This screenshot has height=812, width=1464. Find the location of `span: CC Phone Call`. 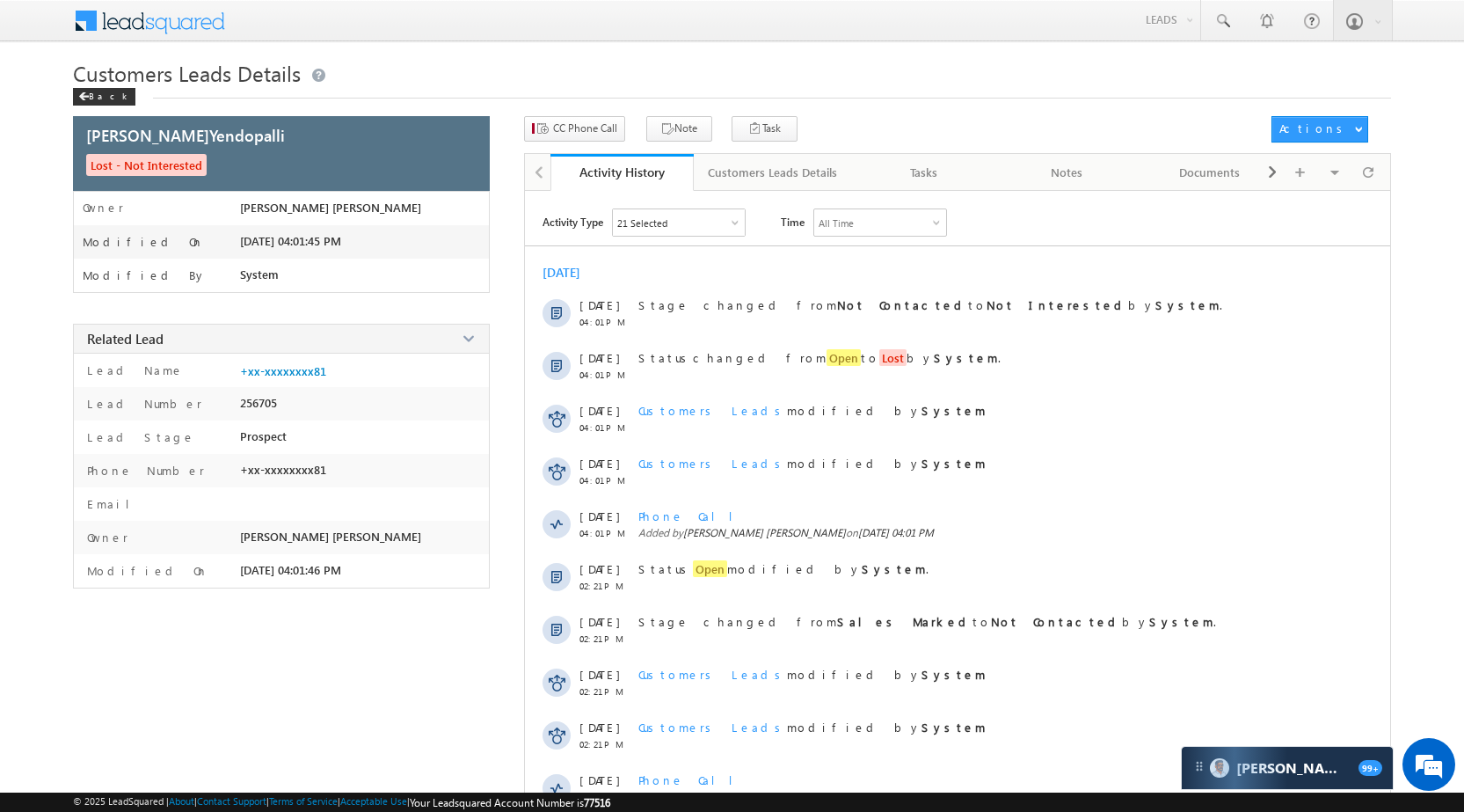

span: CC Phone Call is located at coordinates (585, 129).